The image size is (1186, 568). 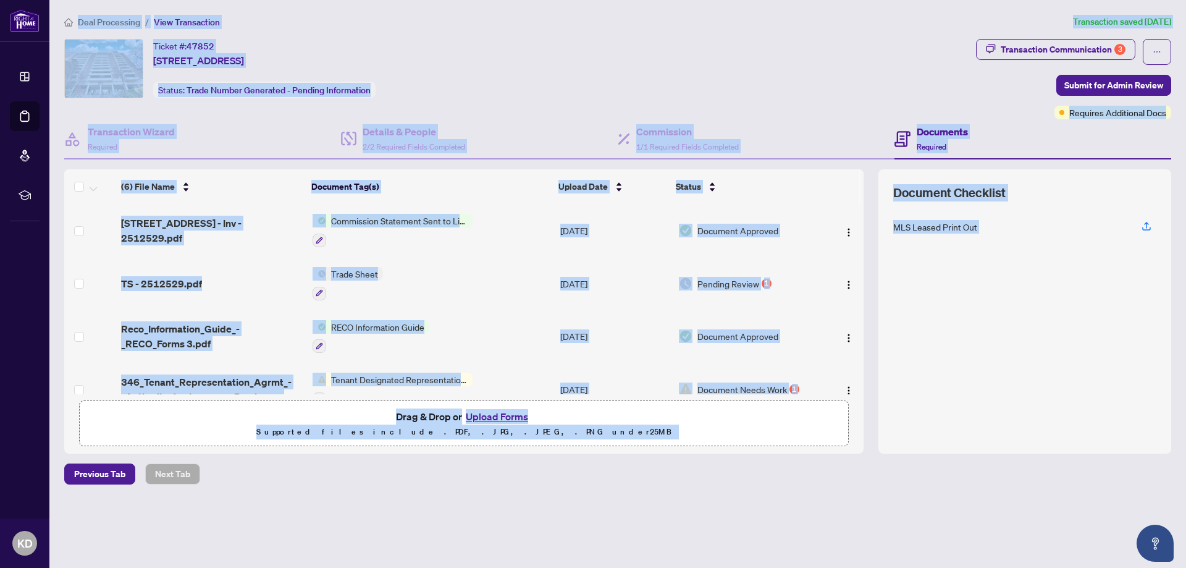 I want to click on button: Submit for Admin Review, so click(x=1114, y=85).